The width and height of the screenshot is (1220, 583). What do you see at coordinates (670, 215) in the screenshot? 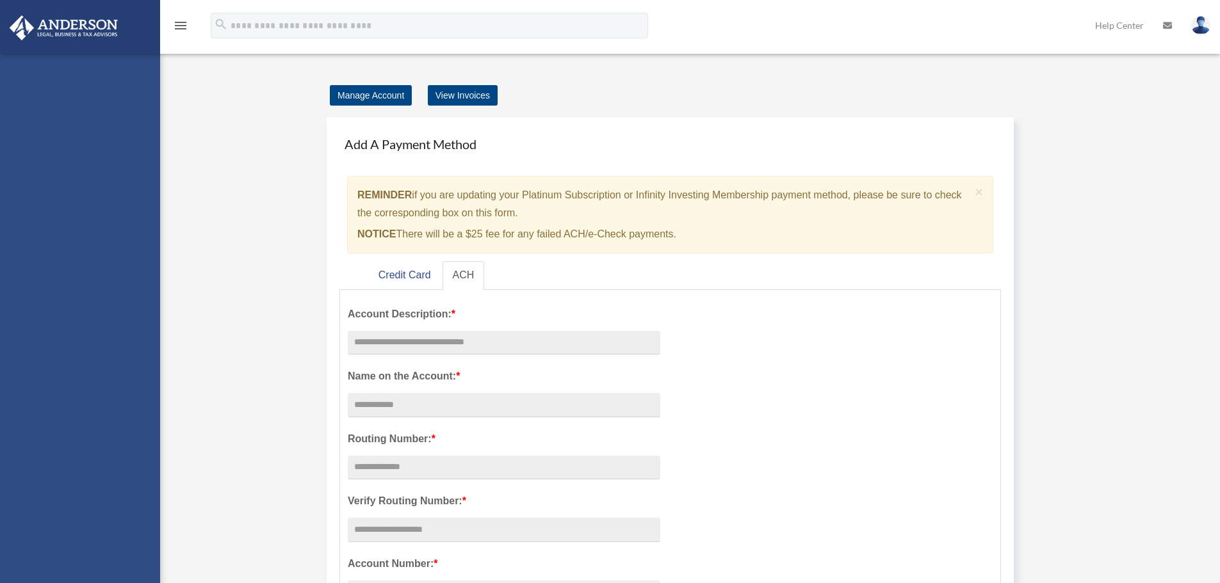
I see `div: if you are updating your Platinum Subscription or Infinity Investing Membership payment method, p...` at bounding box center [670, 215].